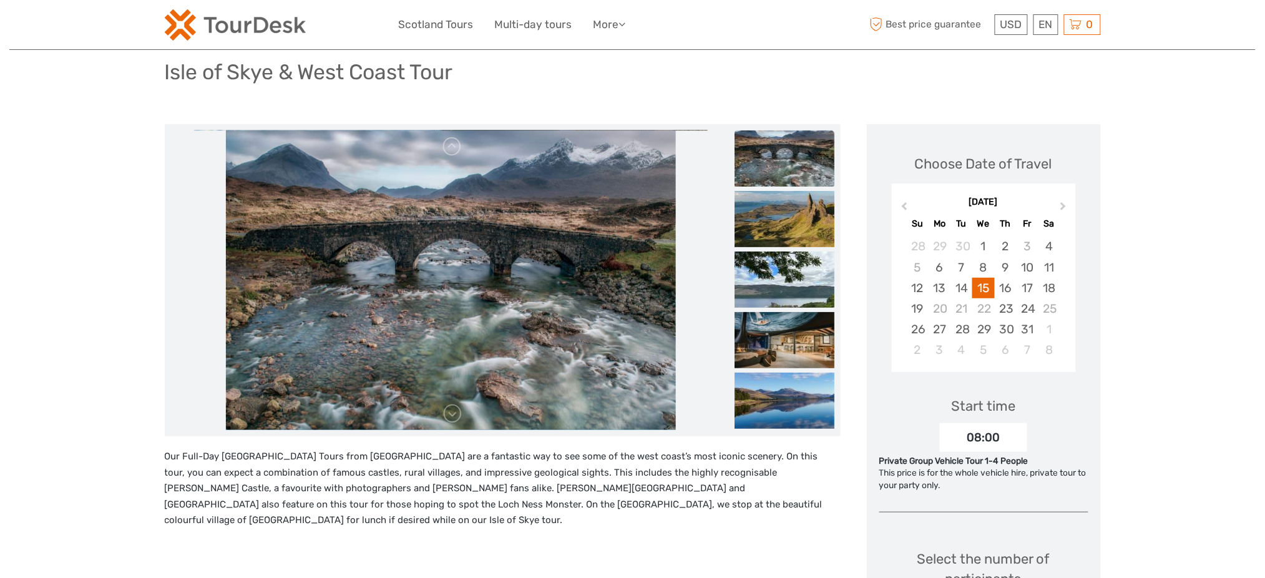 The height and width of the screenshot is (578, 1265). I want to click on div: 08:00, so click(983, 437).